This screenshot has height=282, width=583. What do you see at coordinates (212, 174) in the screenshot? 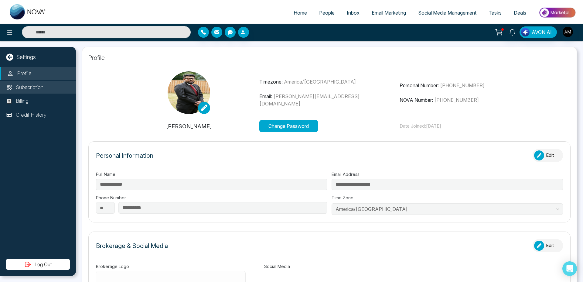
I see `label: Full Name` at bounding box center [212, 174].